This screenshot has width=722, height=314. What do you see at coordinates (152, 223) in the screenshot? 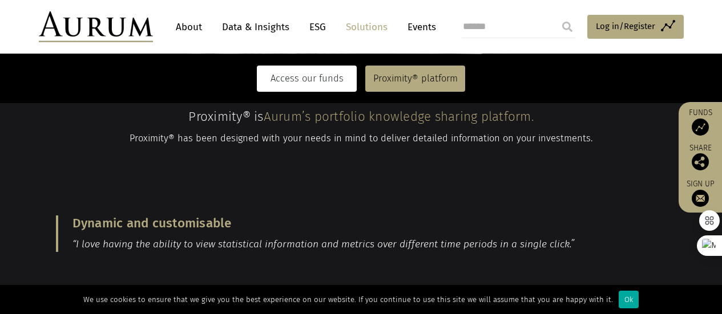
I see `span: Dynamic and customisable` at bounding box center [152, 223].